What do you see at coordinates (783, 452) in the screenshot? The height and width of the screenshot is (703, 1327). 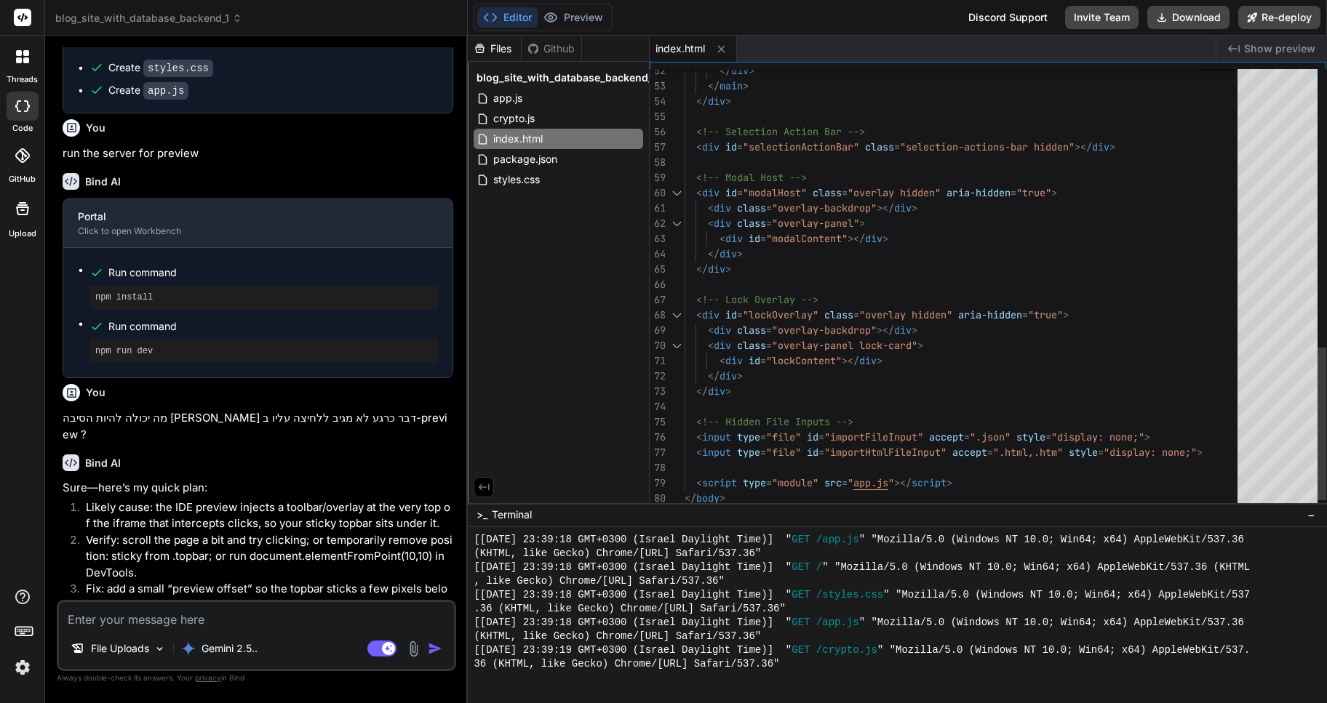 I see `span: "file"` at bounding box center [783, 452].